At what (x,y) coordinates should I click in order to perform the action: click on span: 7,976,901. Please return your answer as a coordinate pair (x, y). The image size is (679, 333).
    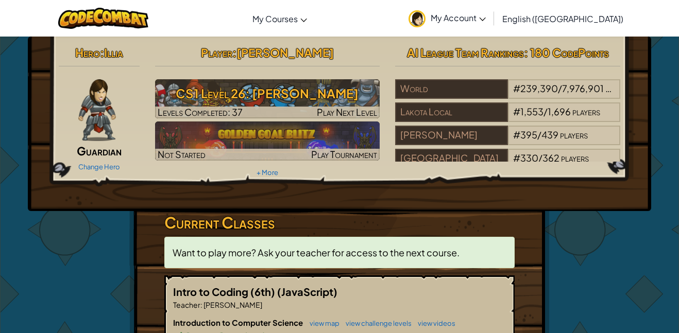
    Looking at the image, I should click on (583, 88).